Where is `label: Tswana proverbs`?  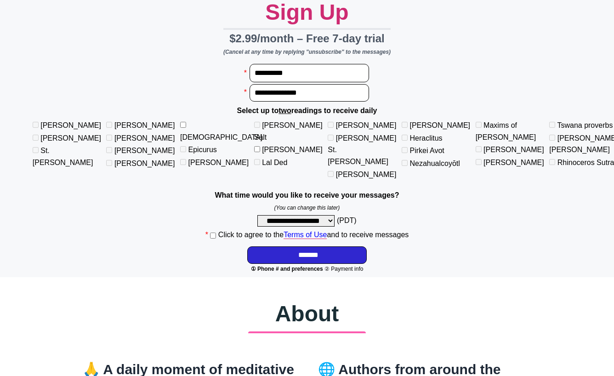
label: Tswana proverbs is located at coordinates (584, 125).